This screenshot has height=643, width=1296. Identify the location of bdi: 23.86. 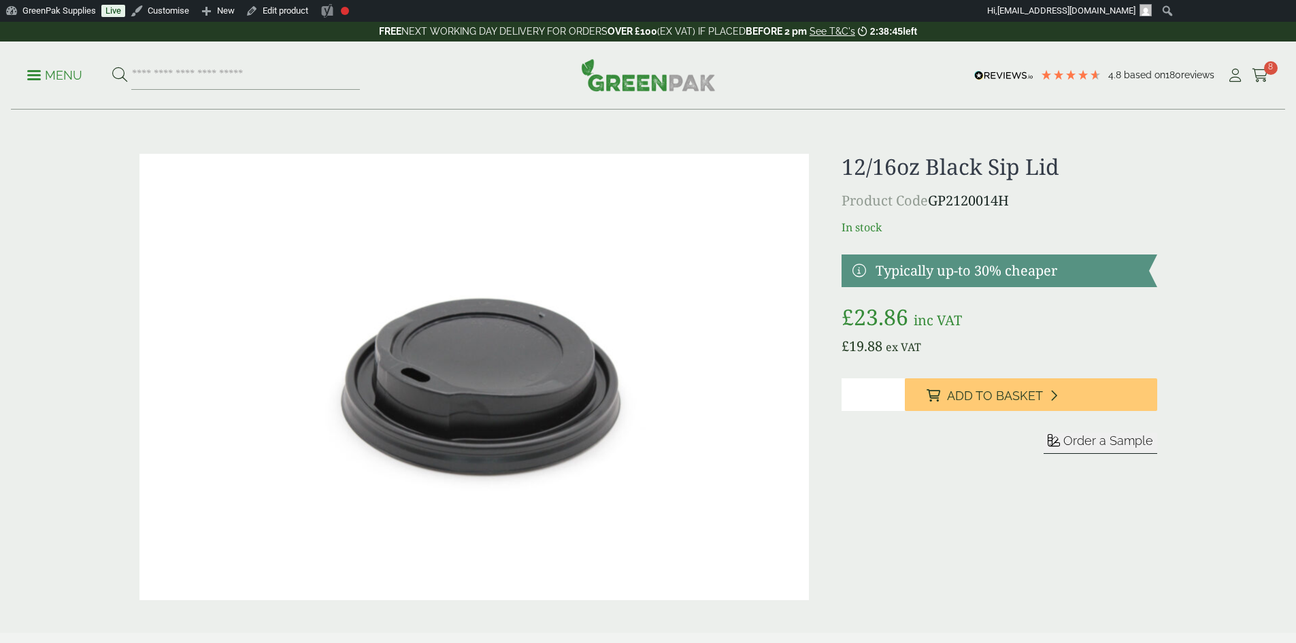
(875, 316).